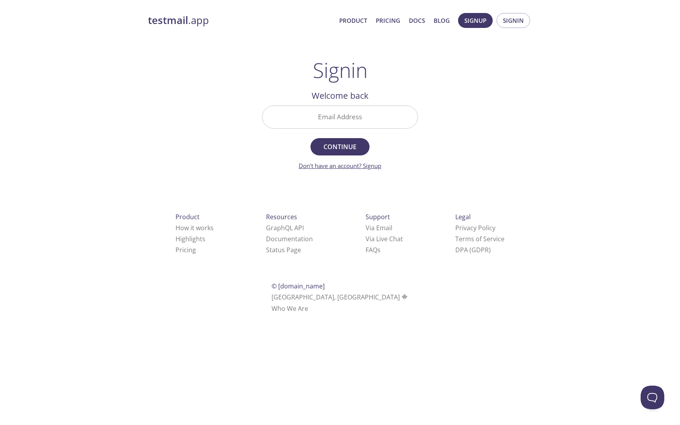  Describe the element at coordinates (442, 20) in the screenshot. I see `a: Blog` at that location.